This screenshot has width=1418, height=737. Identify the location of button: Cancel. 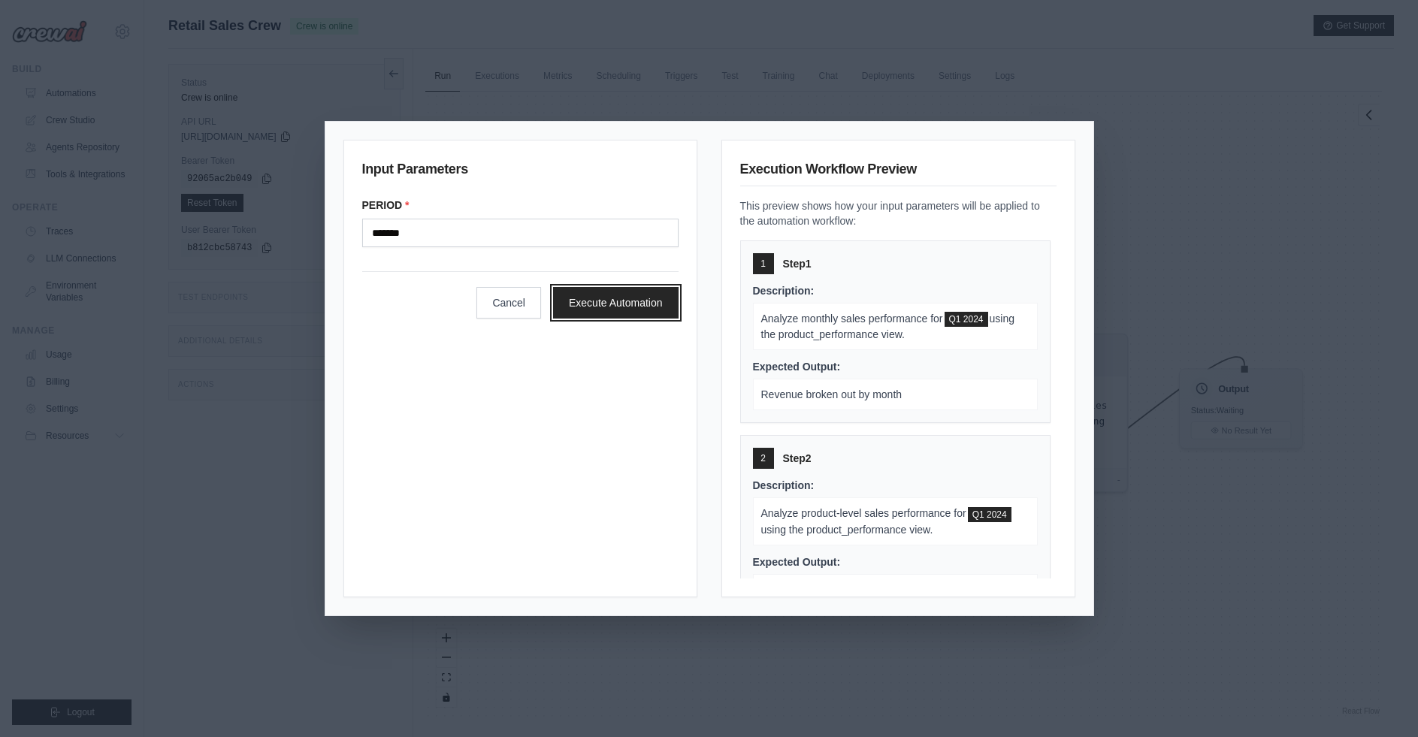
(509, 303).